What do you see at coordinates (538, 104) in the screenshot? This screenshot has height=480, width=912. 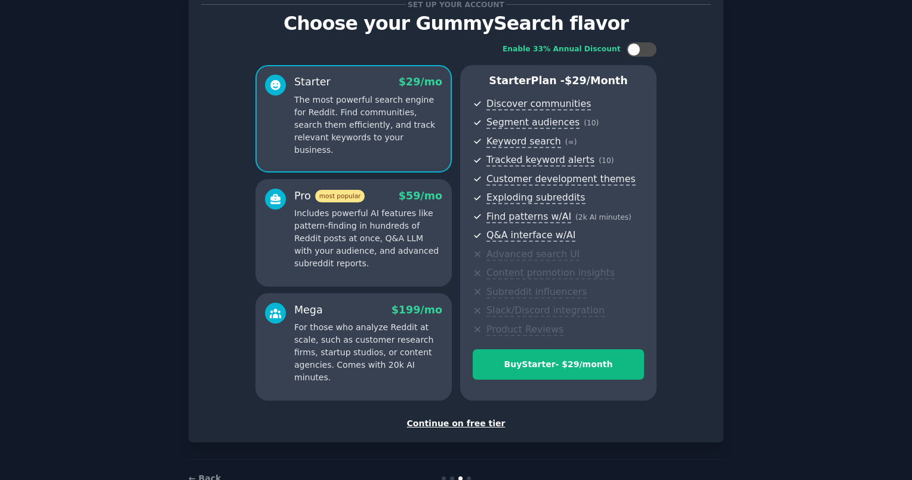 I see `span: Discover communities` at bounding box center [538, 104].